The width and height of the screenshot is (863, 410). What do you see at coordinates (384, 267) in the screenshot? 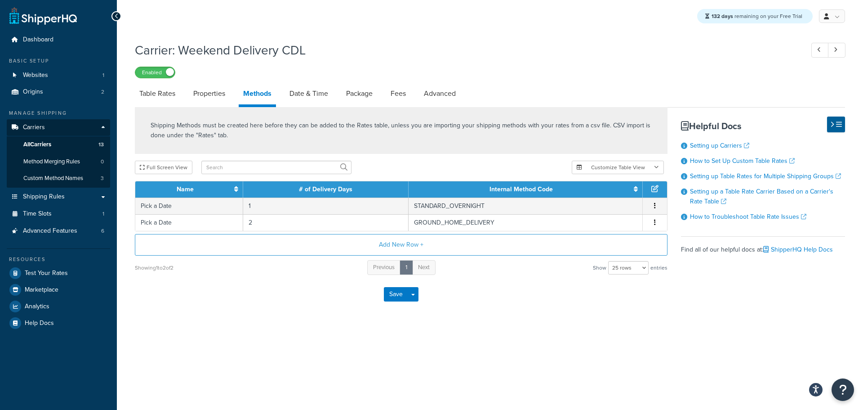
I see `span: Previous` at bounding box center [384, 267].